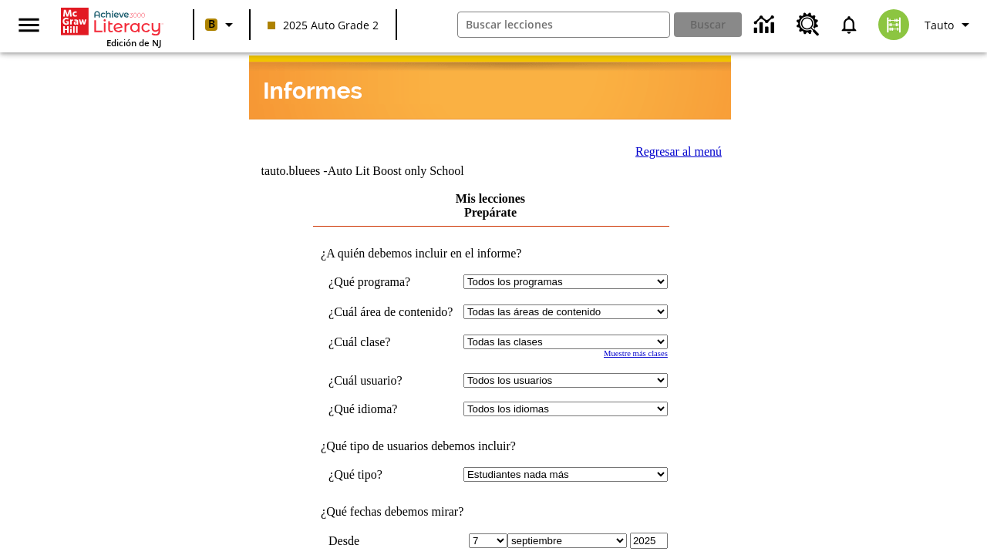  What do you see at coordinates (636, 353) in the screenshot?
I see `a: Muestre más clases` at bounding box center [636, 353].